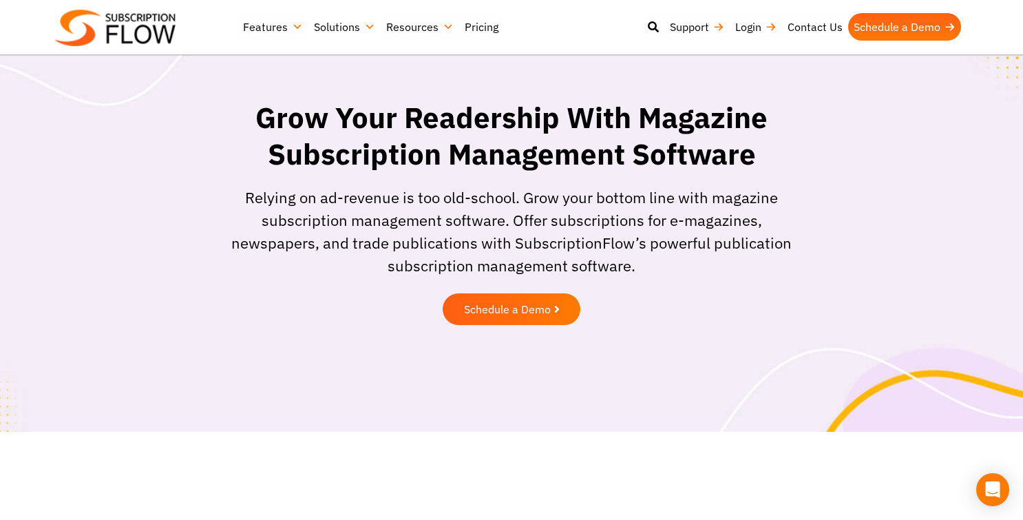  What do you see at coordinates (815, 27) in the screenshot?
I see `a: Contact Us` at bounding box center [815, 27].